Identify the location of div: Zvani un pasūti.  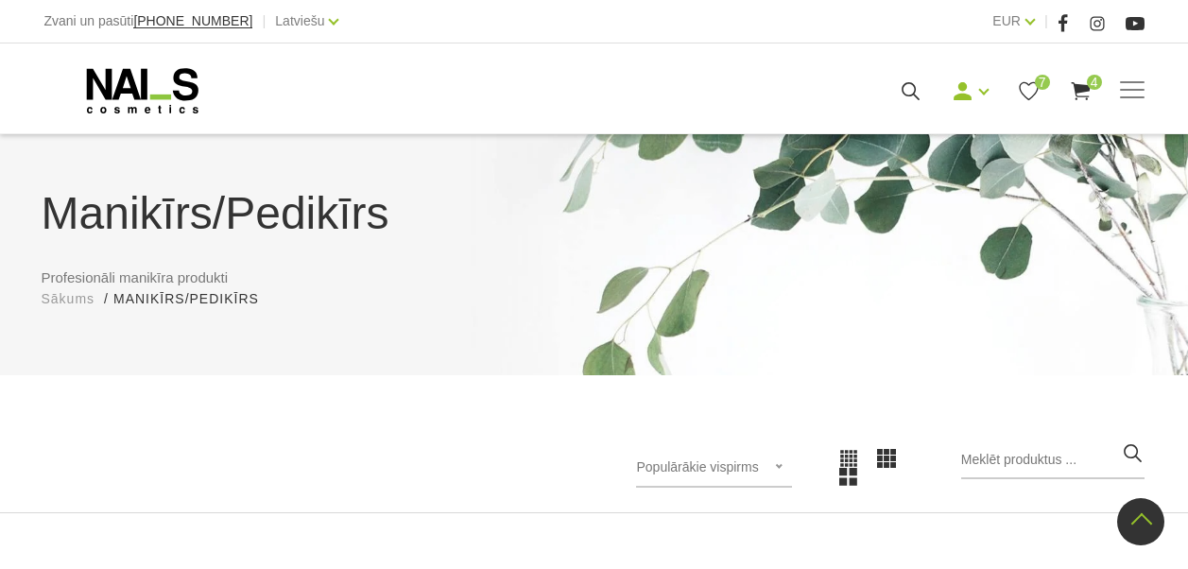
(147, 21).